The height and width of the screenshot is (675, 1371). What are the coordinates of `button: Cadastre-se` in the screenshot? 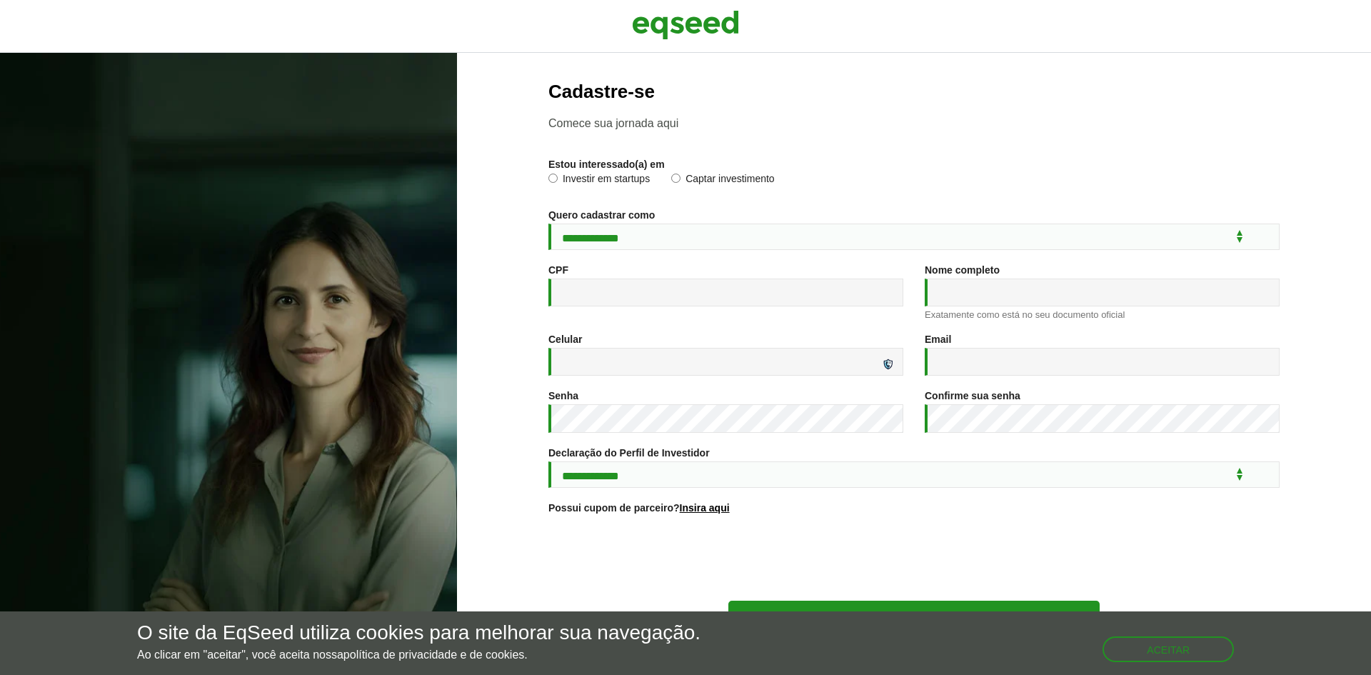 It's located at (914, 616).